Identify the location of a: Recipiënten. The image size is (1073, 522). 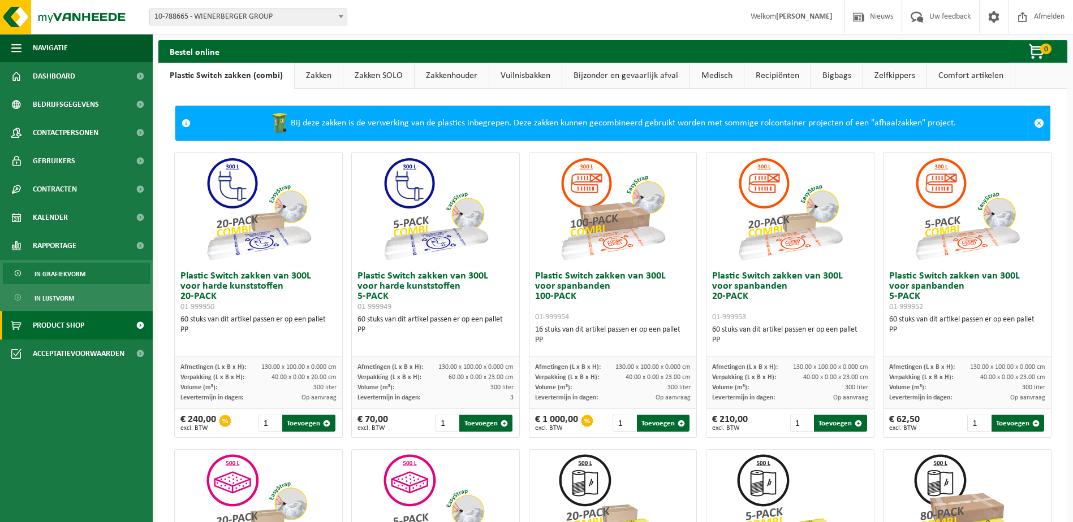
(777, 76).